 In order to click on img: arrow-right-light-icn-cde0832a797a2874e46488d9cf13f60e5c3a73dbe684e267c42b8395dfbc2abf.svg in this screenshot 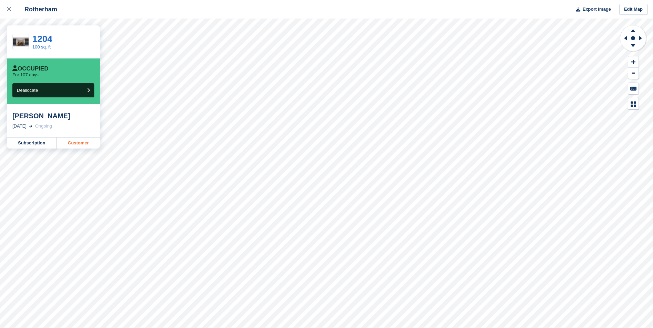, I will do `click(31, 126)`.